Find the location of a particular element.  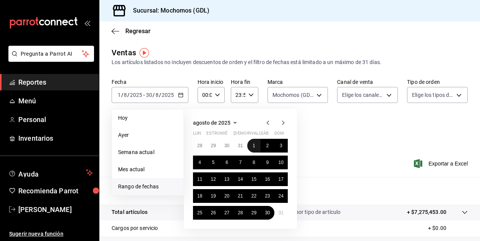

abbr: 30 de agosto de 2025 is located at coordinates (267, 213).